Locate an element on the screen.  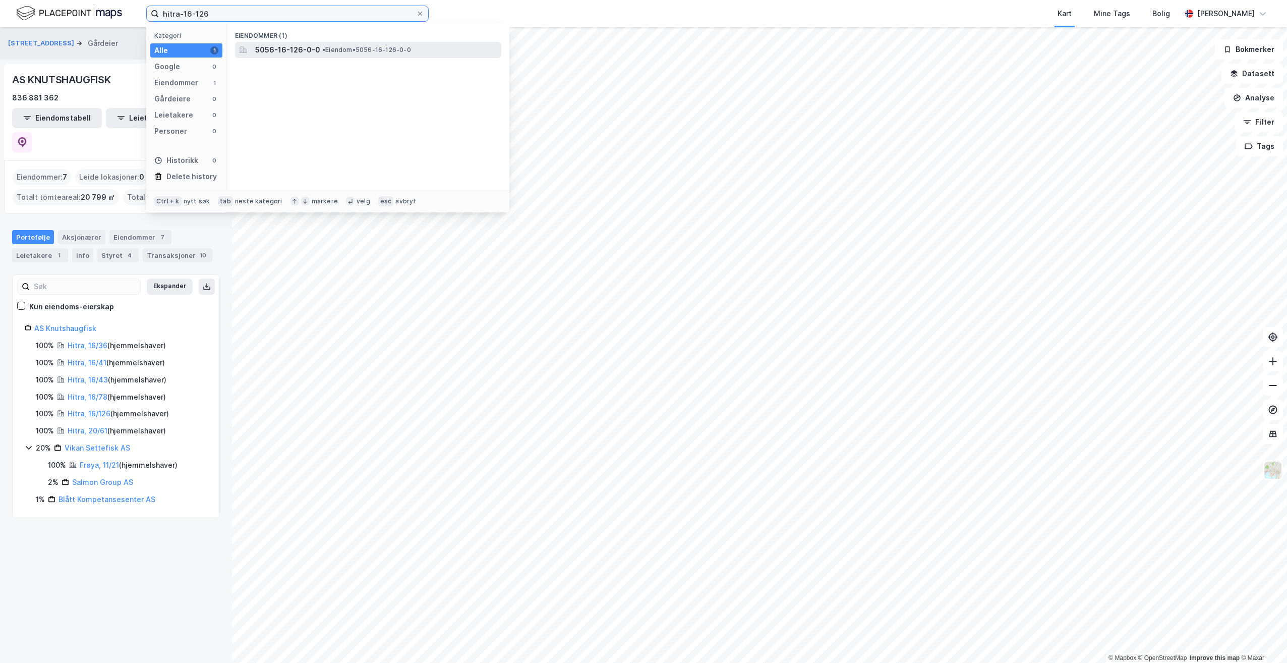
button: Ekspander is located at coordinates (169, 287).